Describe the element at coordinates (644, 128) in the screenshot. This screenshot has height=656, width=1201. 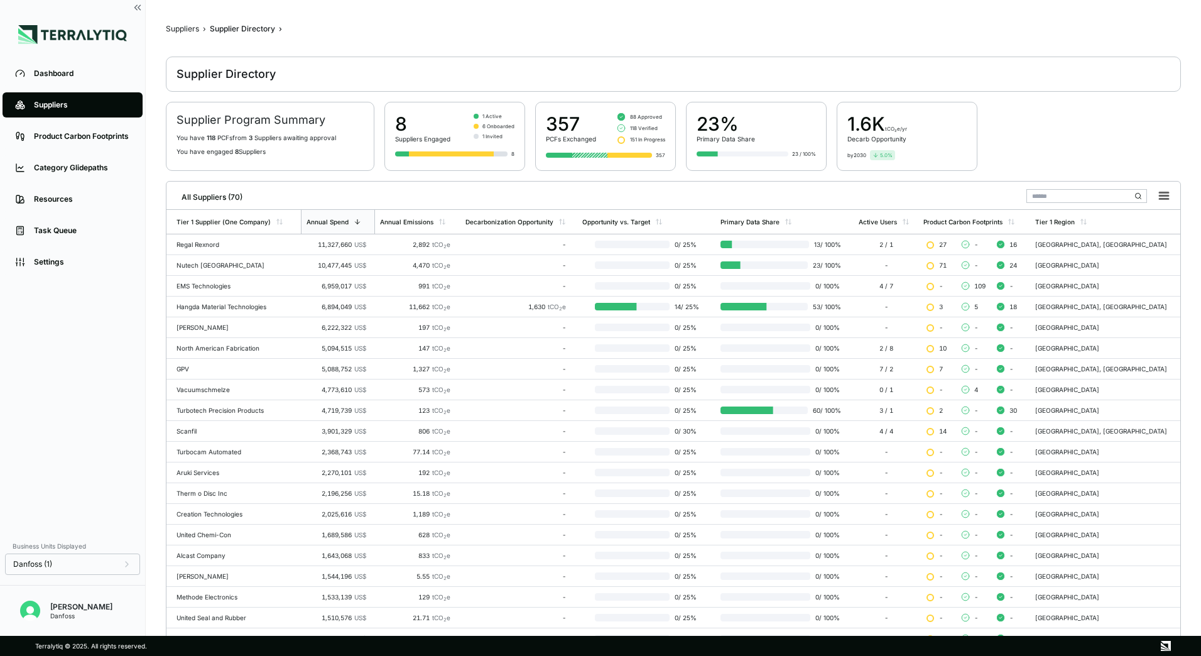
I see `span: 118 Verified` at that location.